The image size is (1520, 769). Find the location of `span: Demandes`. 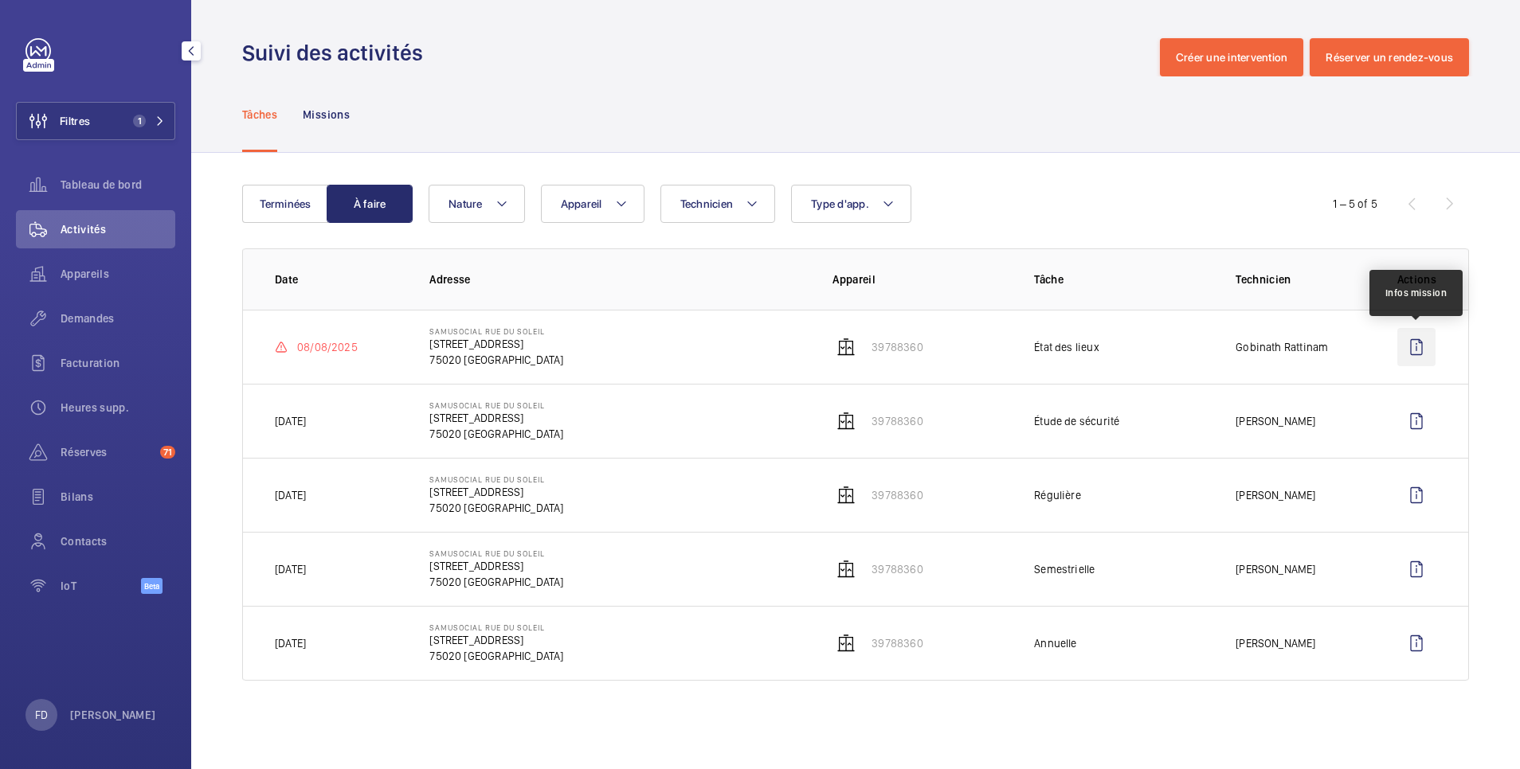

span: Demandes is located at coordinates (118, 319).